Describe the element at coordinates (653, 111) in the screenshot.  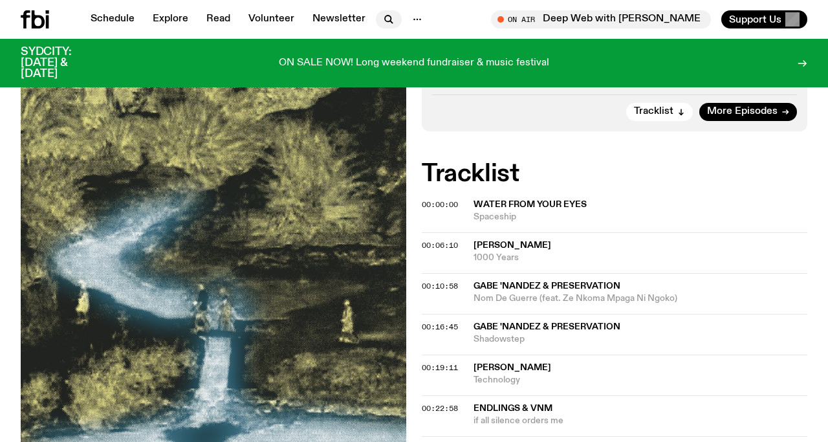
I see `span: Tracklist` at that location.